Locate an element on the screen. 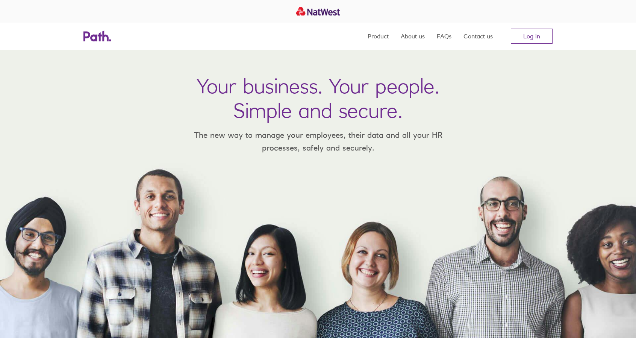 This screenshot has width=636, height=338. a: Log in is located at coordinates (532, 36).